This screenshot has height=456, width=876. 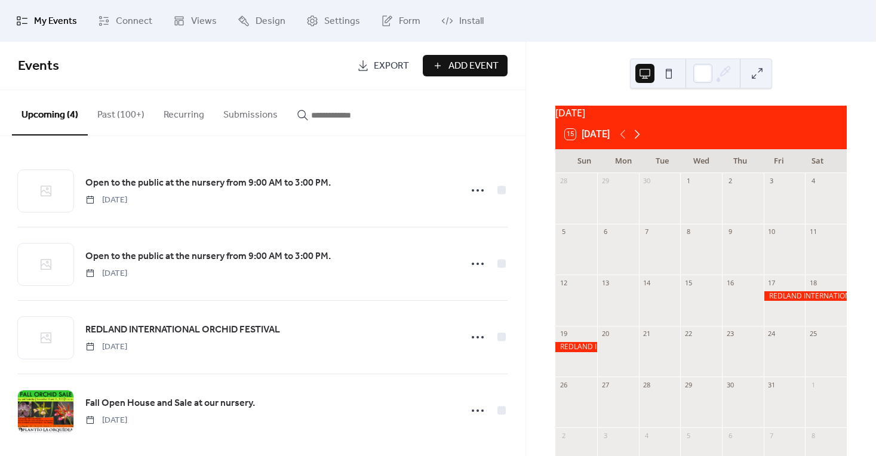 What do you see at coordinates (688, 334) in the screenshot?
I see `div: 22` at bounding box center [688, 334].